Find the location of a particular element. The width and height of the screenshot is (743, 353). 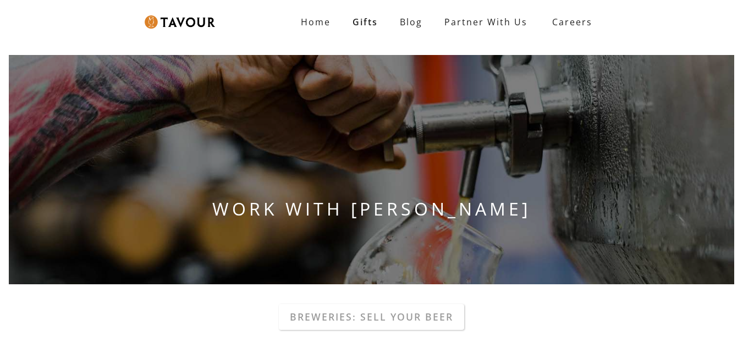

a: Blog is located at coordinates (411, 22).